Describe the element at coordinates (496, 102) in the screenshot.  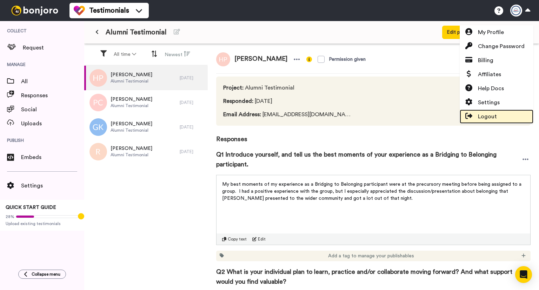
I see `a: Settings` at that location.